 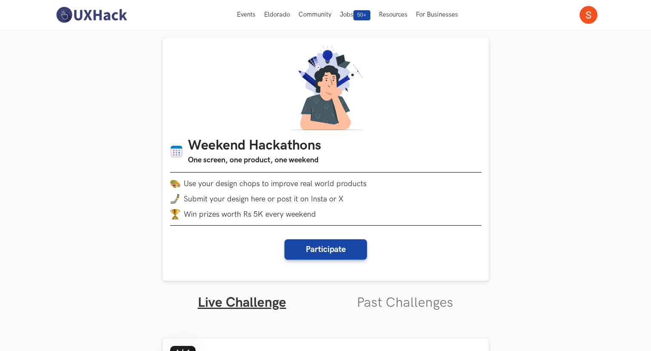 What do you see at coordinates (264, 199) in the screenshot?
I see `span: Submit your design here or post it on Insta or X` at bounding box center [264, 199].